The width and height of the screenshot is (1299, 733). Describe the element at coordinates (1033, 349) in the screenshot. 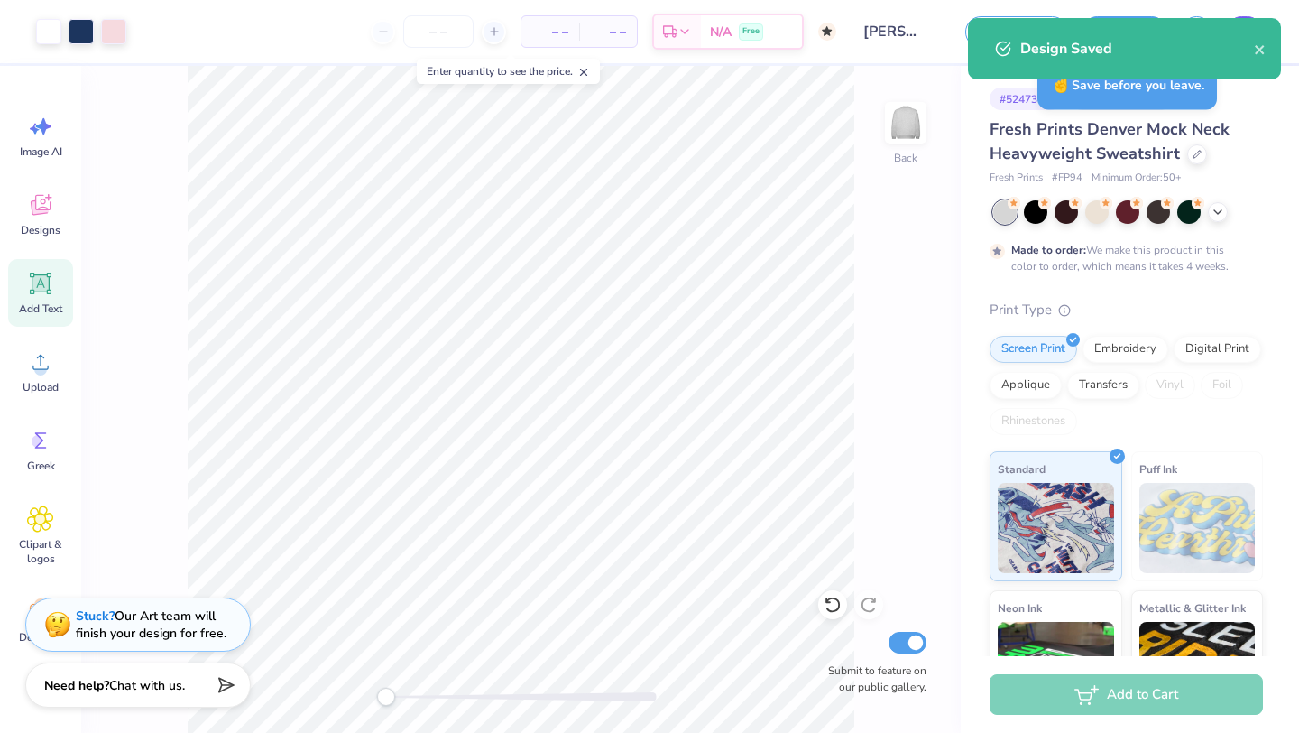

I see `div: Screen Print` at that location.